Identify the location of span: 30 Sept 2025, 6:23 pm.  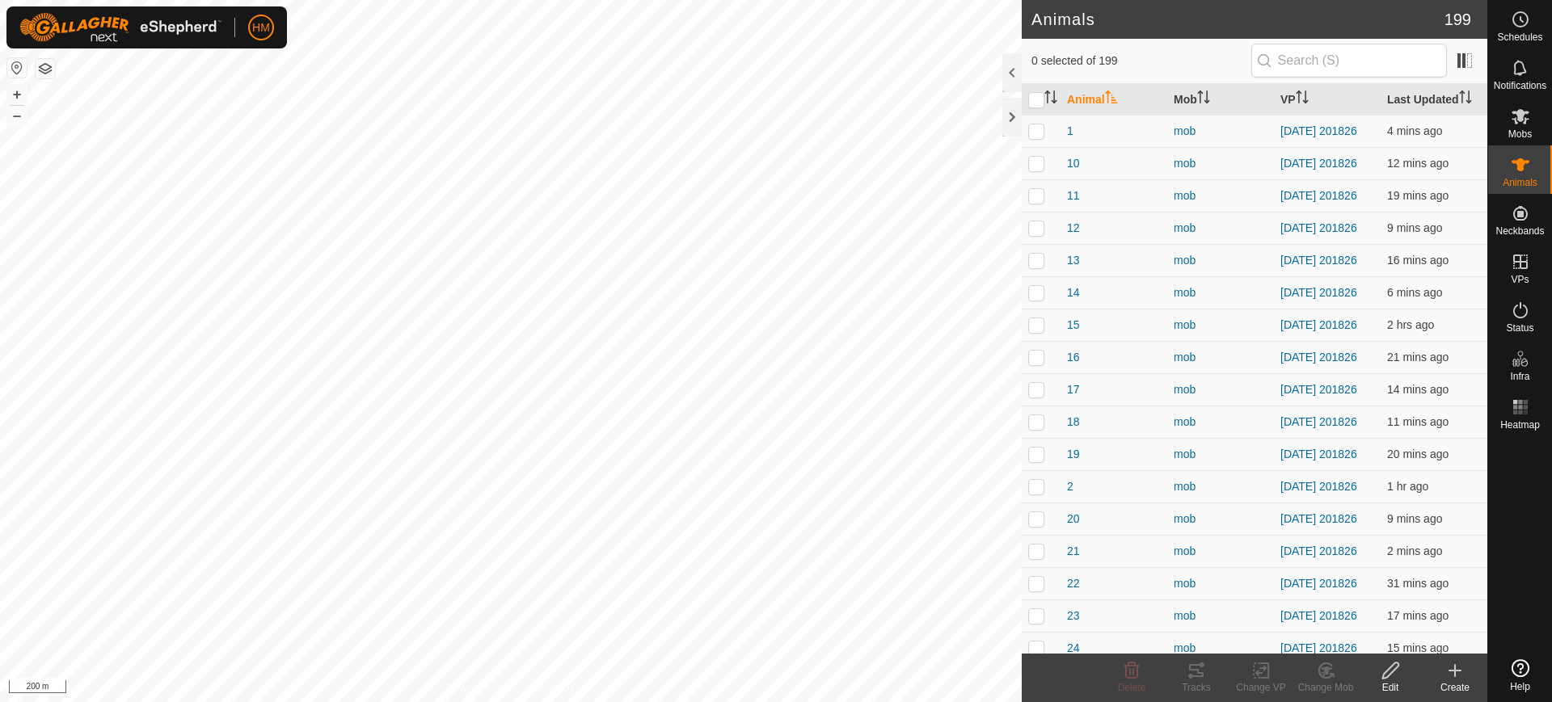
(1417, 390).